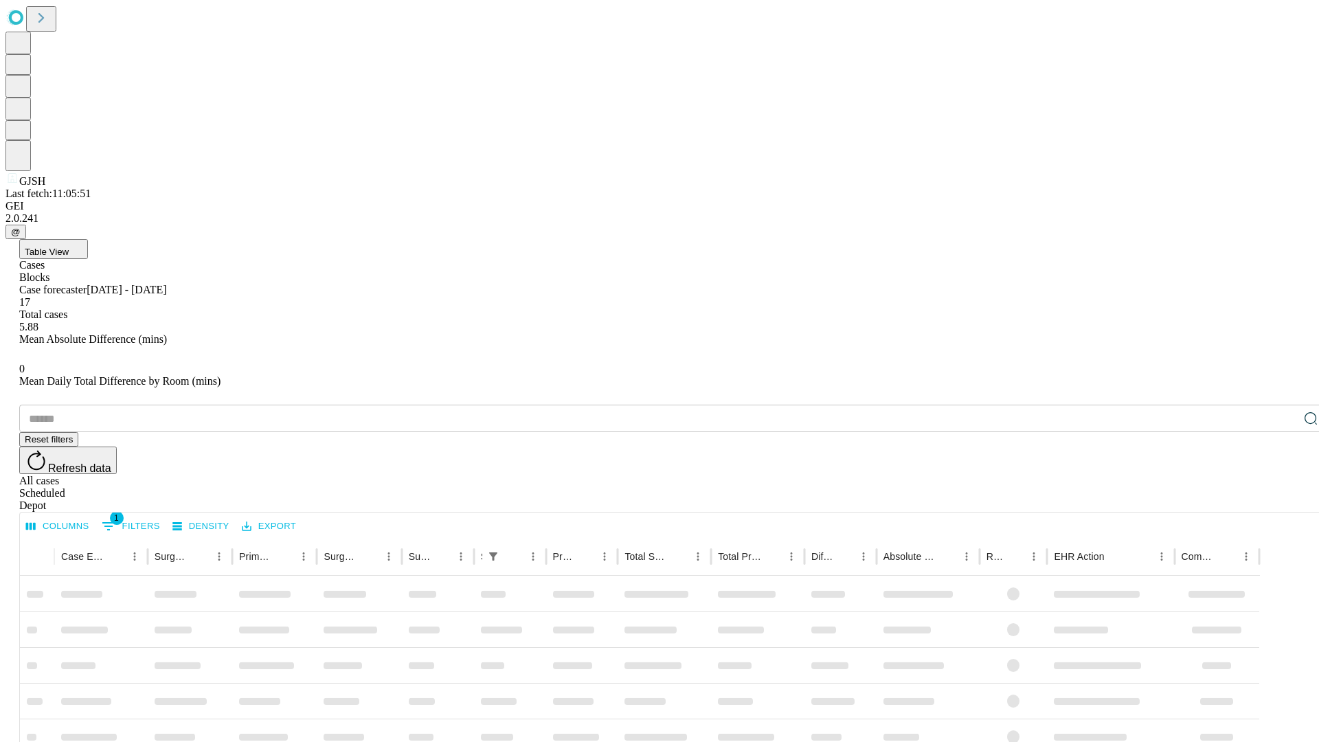 This screenshot has width=1319, height=742. I want to click on div: Total Scheduled Duration, so click(646, 556).